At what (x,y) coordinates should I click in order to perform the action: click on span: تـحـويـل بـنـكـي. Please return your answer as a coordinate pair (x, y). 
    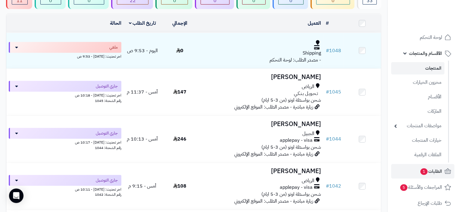
    Looking at the image, I should click on (306, 93).